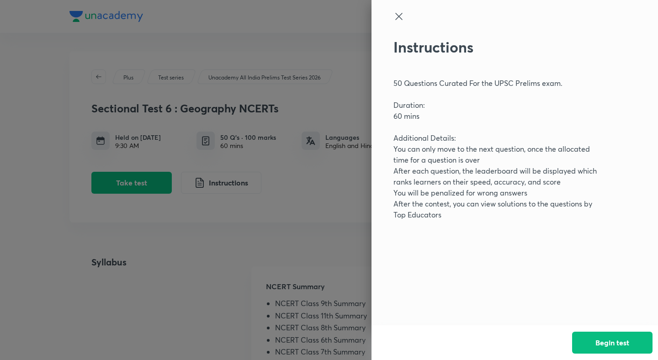  What do you see at coordinates (500, 83) in the screenshot?
I see `p: 50 Questions Curated For the UPSC Prelims exam.` at bounding box center [500, 83].